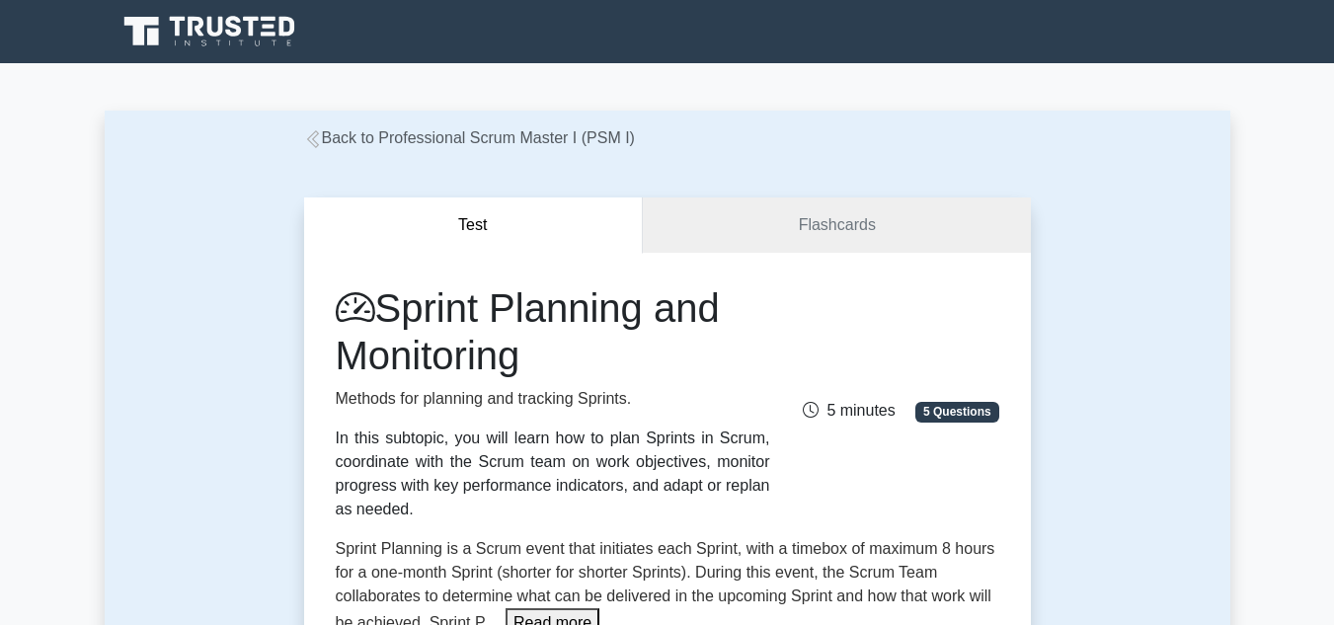 Image resolution: width=1334 pixels, height=625 pixels. I want to click on span: 5 minutes, so click(848, 410).